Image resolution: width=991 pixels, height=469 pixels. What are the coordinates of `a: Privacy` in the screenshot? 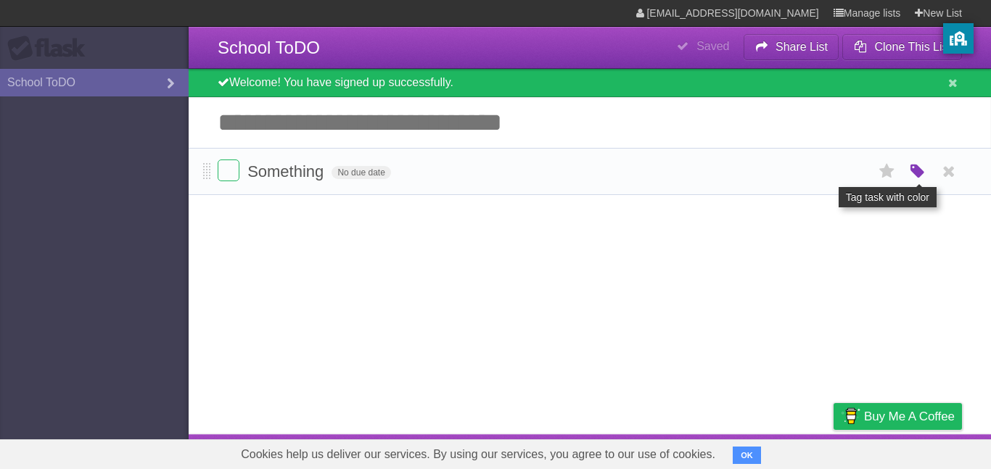 It's located at (834, 452).